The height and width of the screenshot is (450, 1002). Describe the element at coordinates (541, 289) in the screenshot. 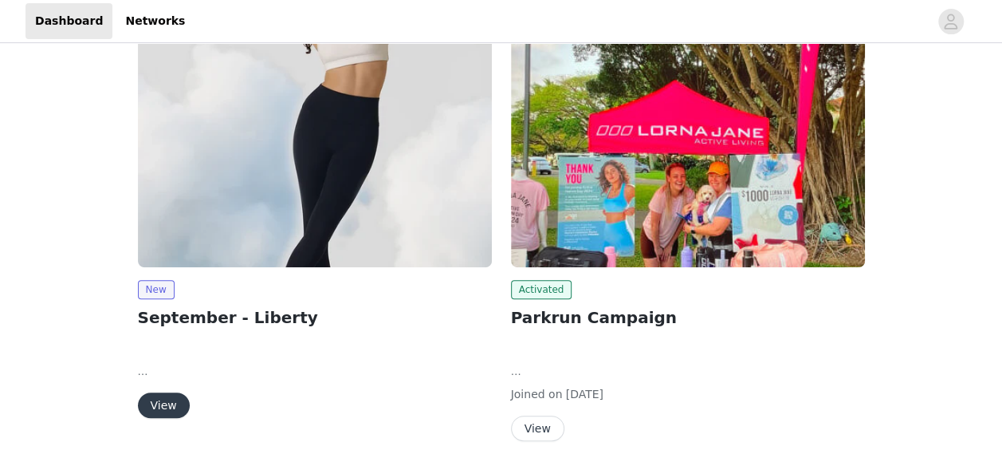

I see `span: Activated` at that location.